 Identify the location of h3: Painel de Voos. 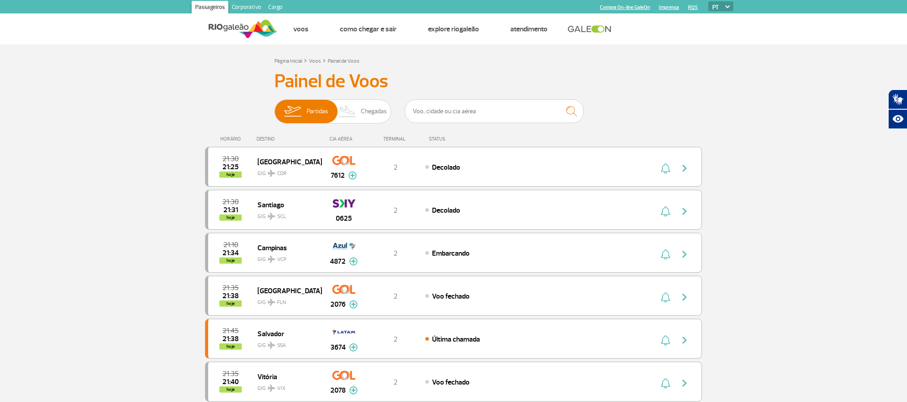
(454, 82).